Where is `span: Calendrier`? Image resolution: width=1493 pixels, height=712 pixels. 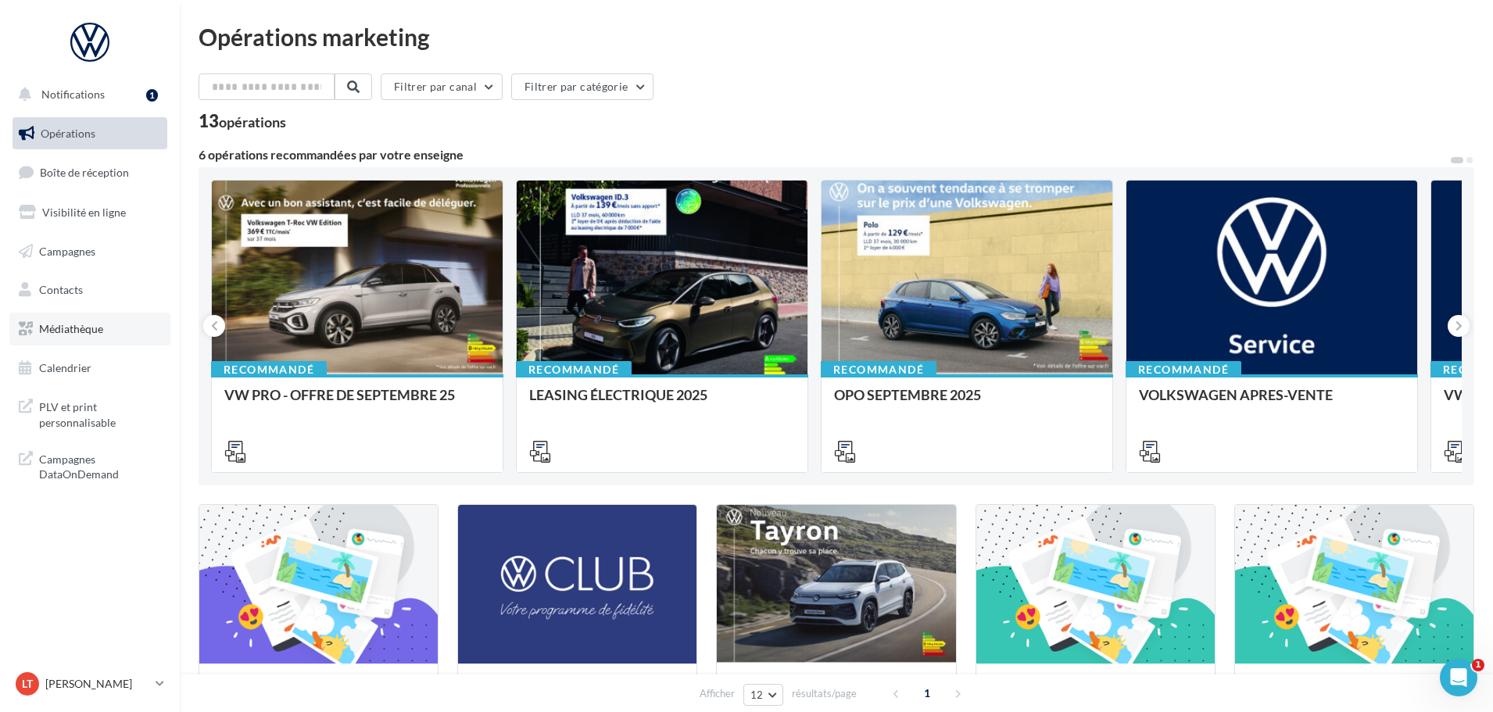 span: Calendrier is located at coordinates (65, 367).